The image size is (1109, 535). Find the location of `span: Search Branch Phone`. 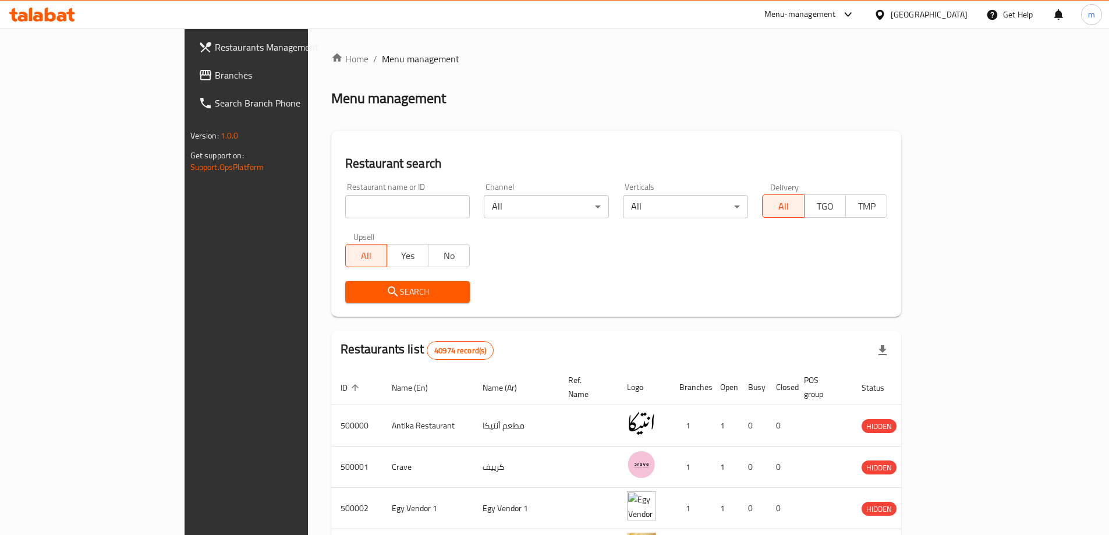

span: Search Branch Phone is located at coordinates (287, 103).